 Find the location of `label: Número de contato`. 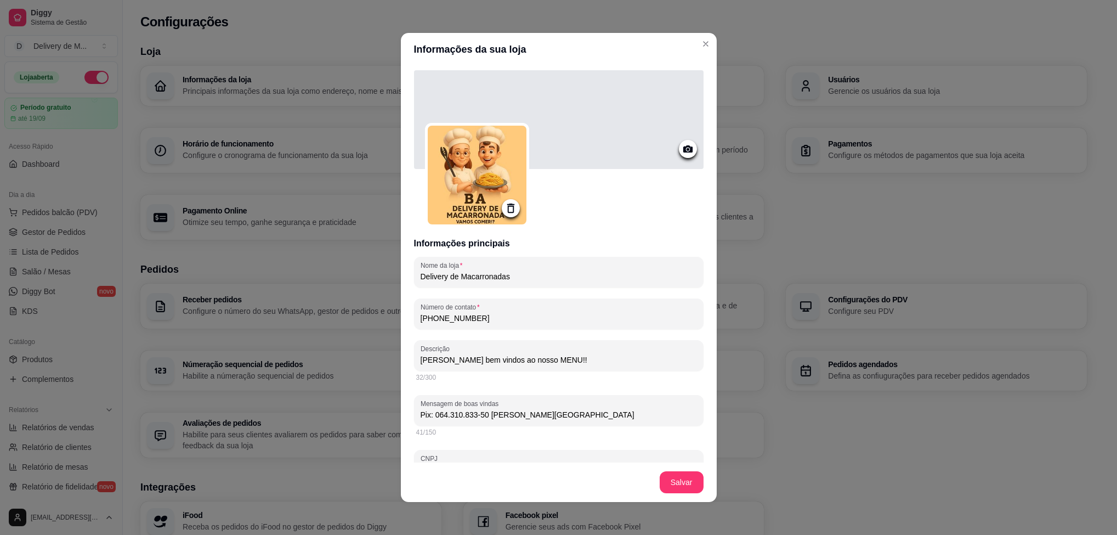

label: Número de contato is located at coordinates (452, 307).